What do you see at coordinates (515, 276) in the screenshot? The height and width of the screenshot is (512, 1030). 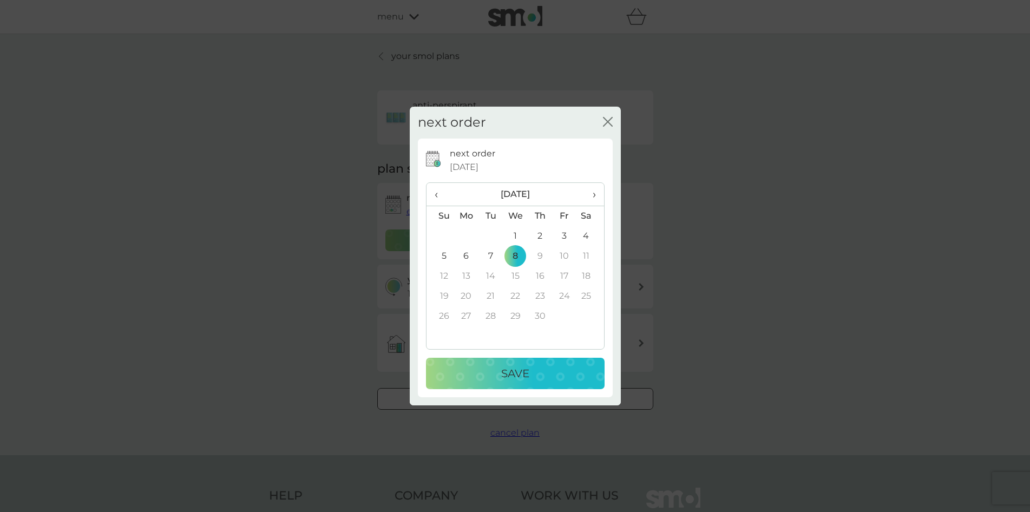 I see `td: 15` at bounding box center [515, 276].